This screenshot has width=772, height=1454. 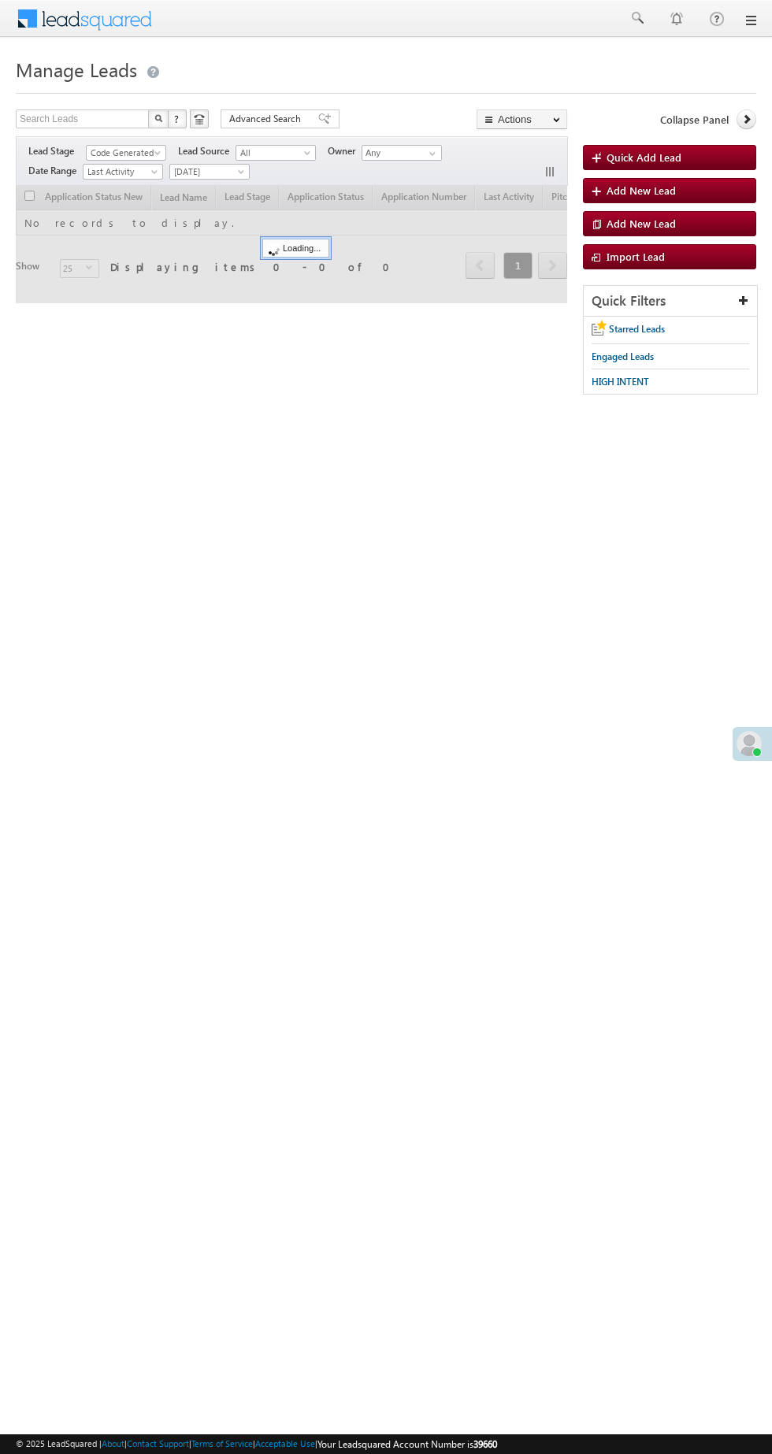 What do you see at coordinates (635, 256) in the screenshot?
I see `span: Import Lead` at bounding box center [635, 256].